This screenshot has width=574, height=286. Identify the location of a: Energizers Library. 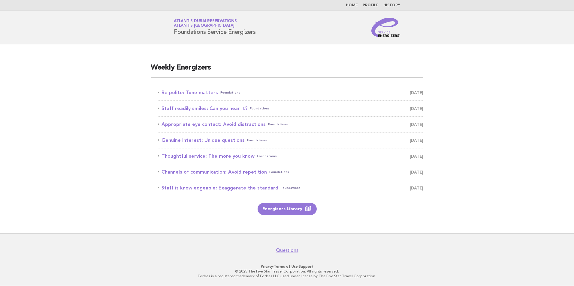
(287, 209).